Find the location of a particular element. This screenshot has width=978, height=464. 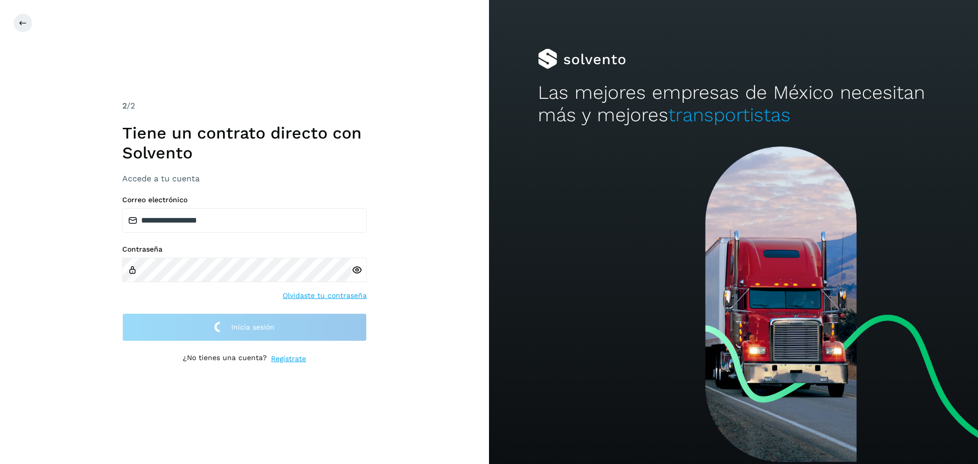

button: Inicia sesión is located at coordinates (245, 327).